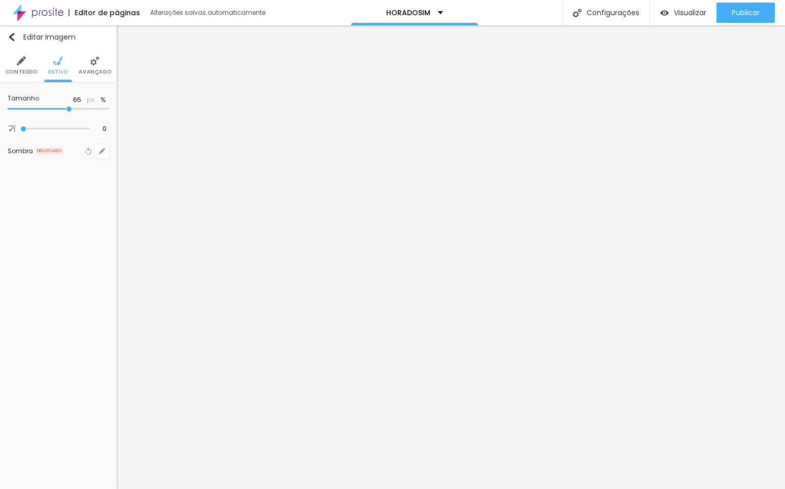 The height and width of the screenshot is (489, 785). What do you see at coordinates (36, 98) in the screenshot?
I see `div: Tamanho` at bounding box center [36, 98].